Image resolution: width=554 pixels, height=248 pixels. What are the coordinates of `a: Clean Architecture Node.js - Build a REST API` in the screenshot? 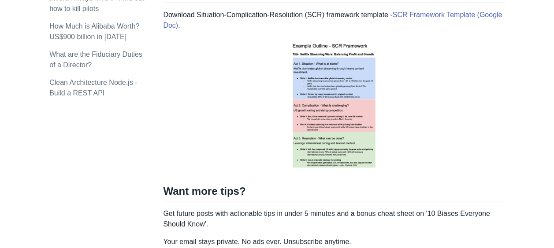 It's located at (93, 88).